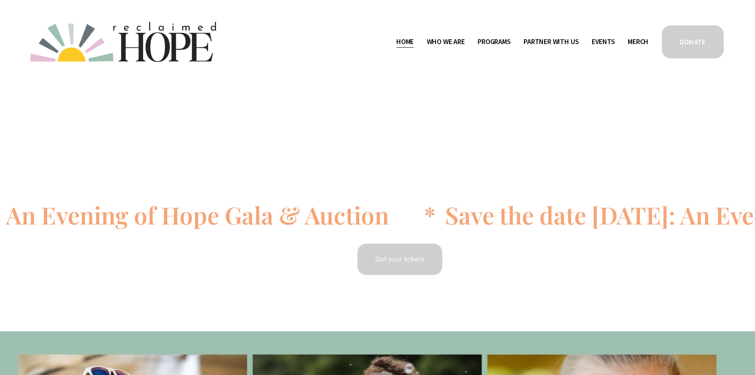  Describe the element at coordinates (638, 42) in the screenshot. I see `a: Merch` at that location.